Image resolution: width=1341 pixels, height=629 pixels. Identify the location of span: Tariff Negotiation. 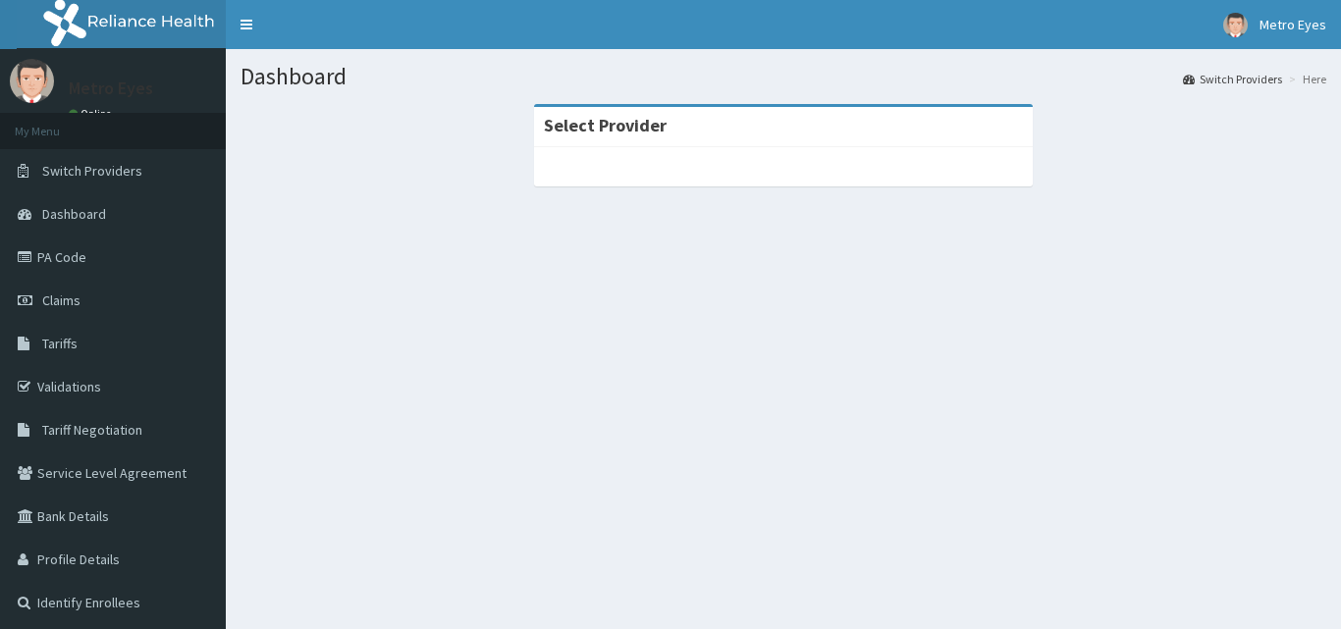
(92, 430).